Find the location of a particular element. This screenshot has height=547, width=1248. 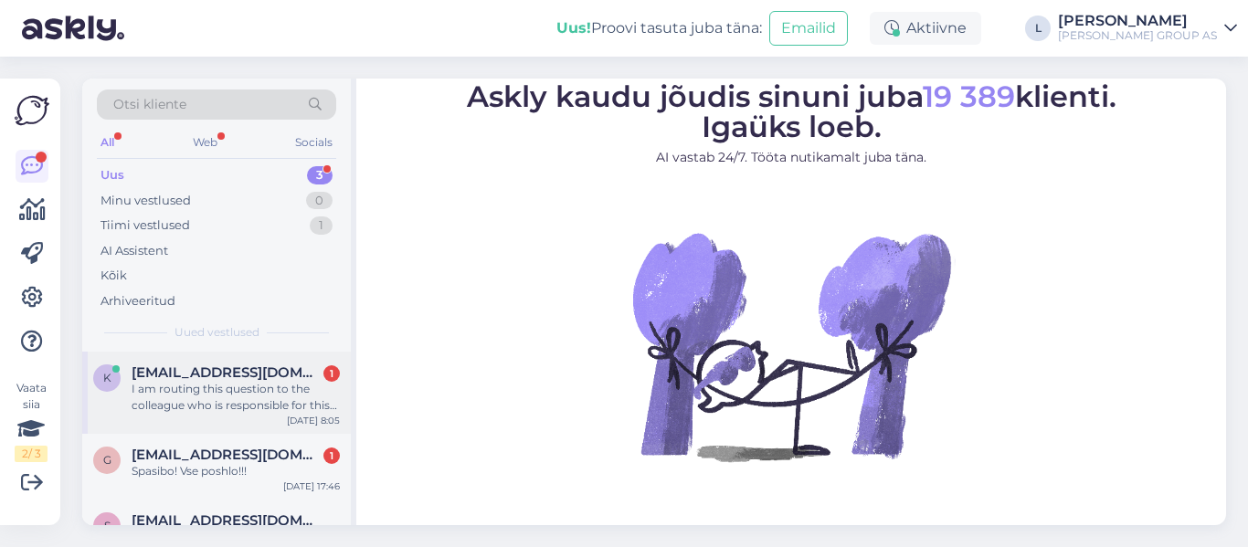

div: Minu vestlused is located at coordinates (145, 201).